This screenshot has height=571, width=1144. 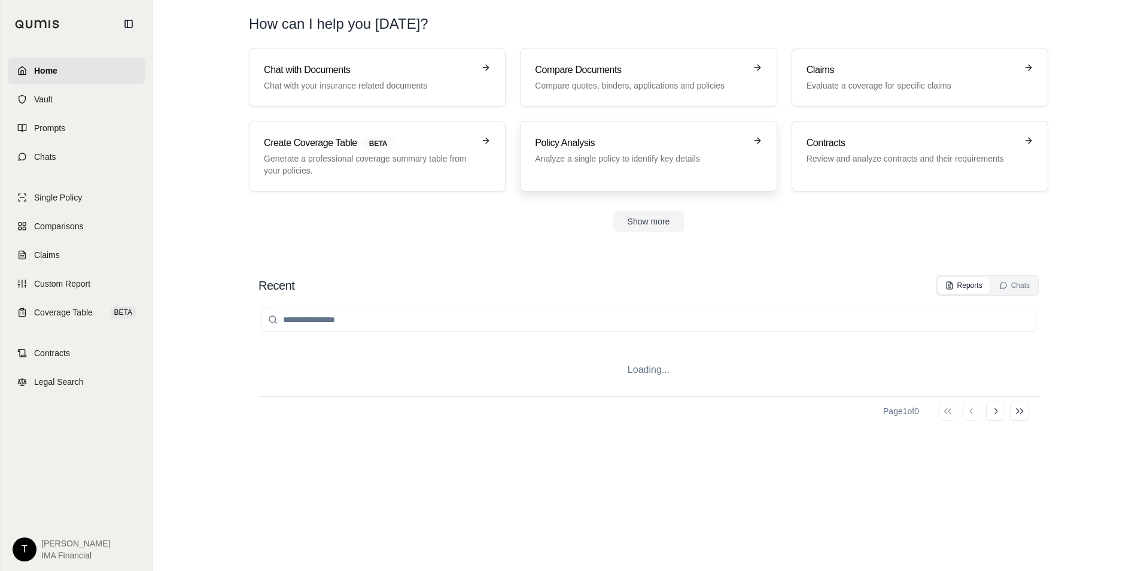 What do you see at coordinates (77, 353) in the screenshot?
I see `a: Contracts` at bounding box center [77, 353].